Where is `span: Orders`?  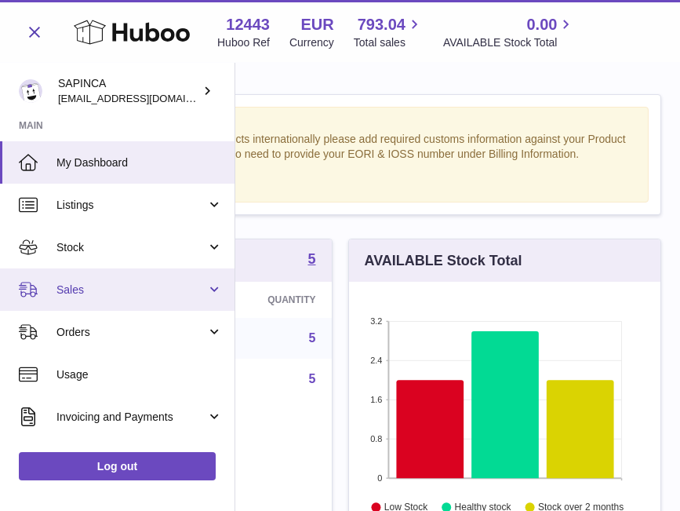 span: Orders is located at coordinates (131, 332).